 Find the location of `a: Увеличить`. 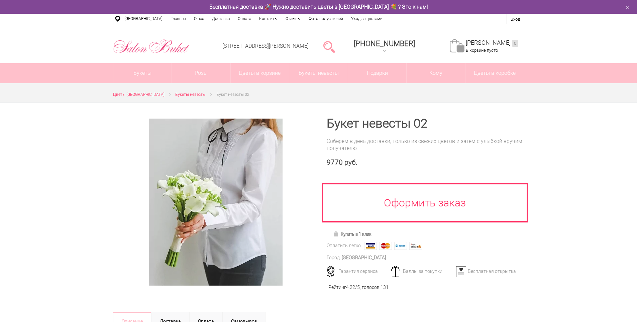

a: Увеличить is located at coordinates (216, 202).